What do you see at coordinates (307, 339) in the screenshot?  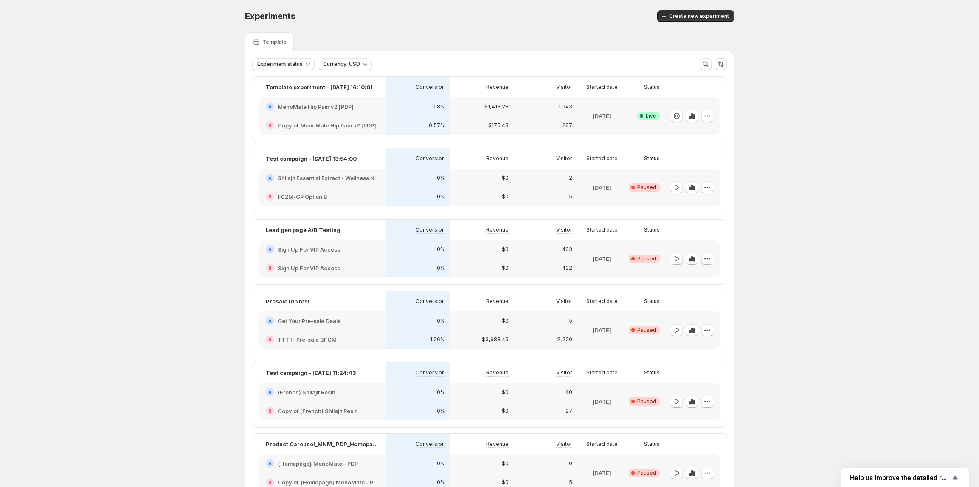 I see `h2: TTTT- Pre-sale BFCM` at bounding box center [307, 339].